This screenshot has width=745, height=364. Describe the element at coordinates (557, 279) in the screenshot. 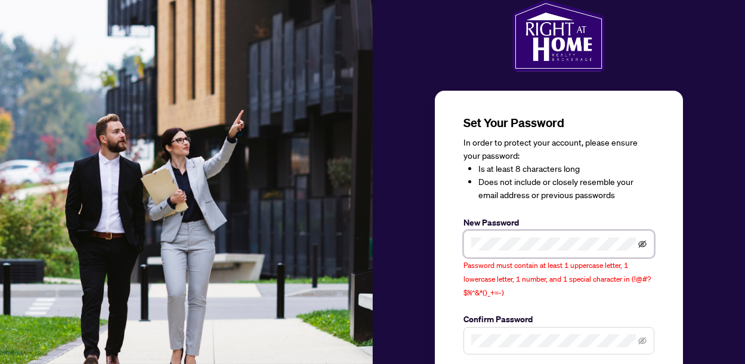

I see `span: Password must contain at least 1 uppercase letter, 1 lowercase letter, 1 number, and 1 special ch...` at that location.